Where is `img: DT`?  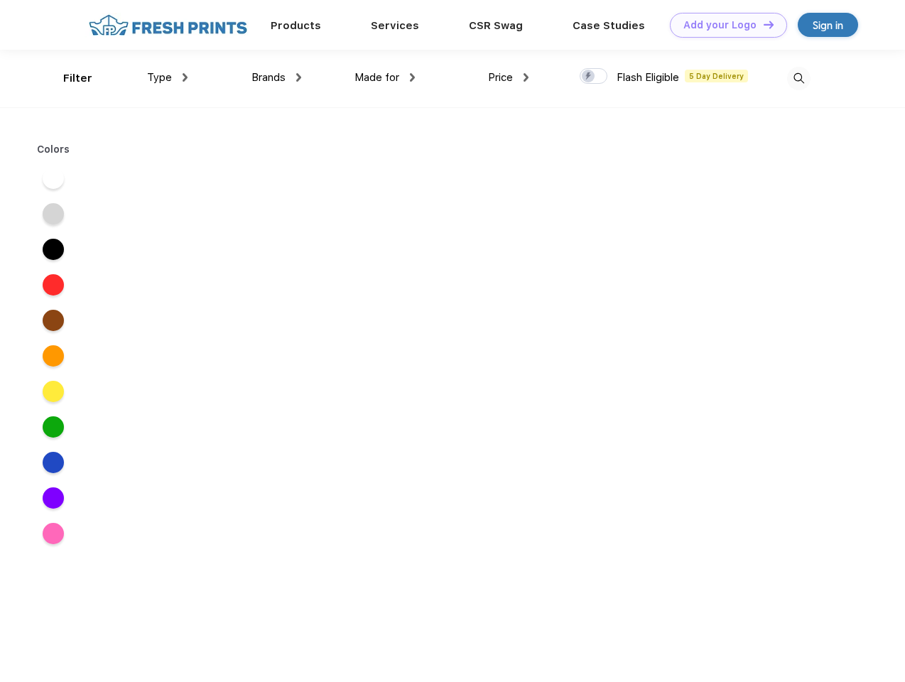
img: DT is located at coordinates (769, 24).